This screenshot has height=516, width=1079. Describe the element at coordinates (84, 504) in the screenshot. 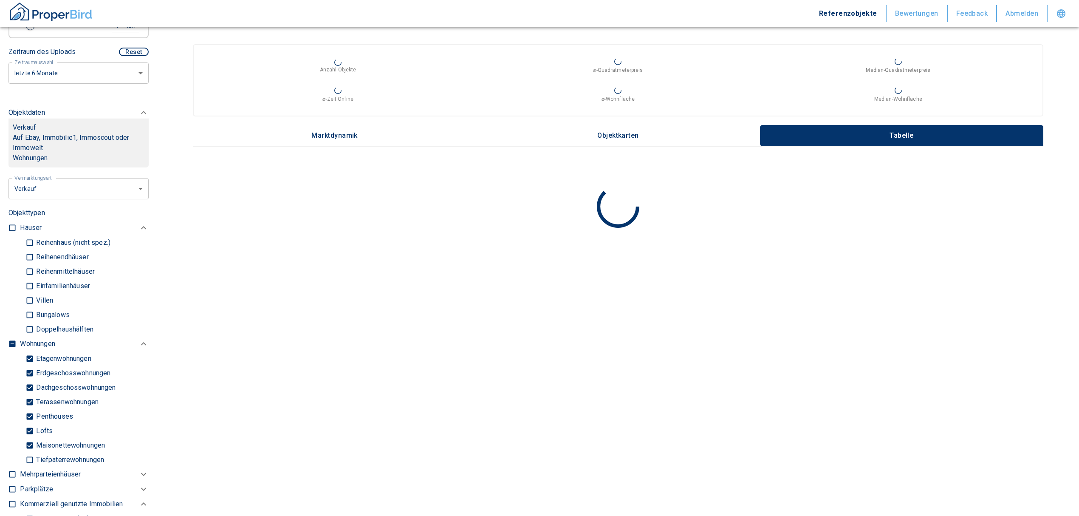

I see `div: Kommerziell genutzte Immobilien` at that location.